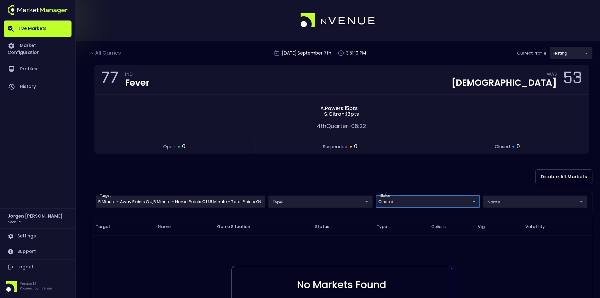 Image resolution: width=600 pixels, height=298 pixels. I want to click on h3: nVenue, so click(14, 221).